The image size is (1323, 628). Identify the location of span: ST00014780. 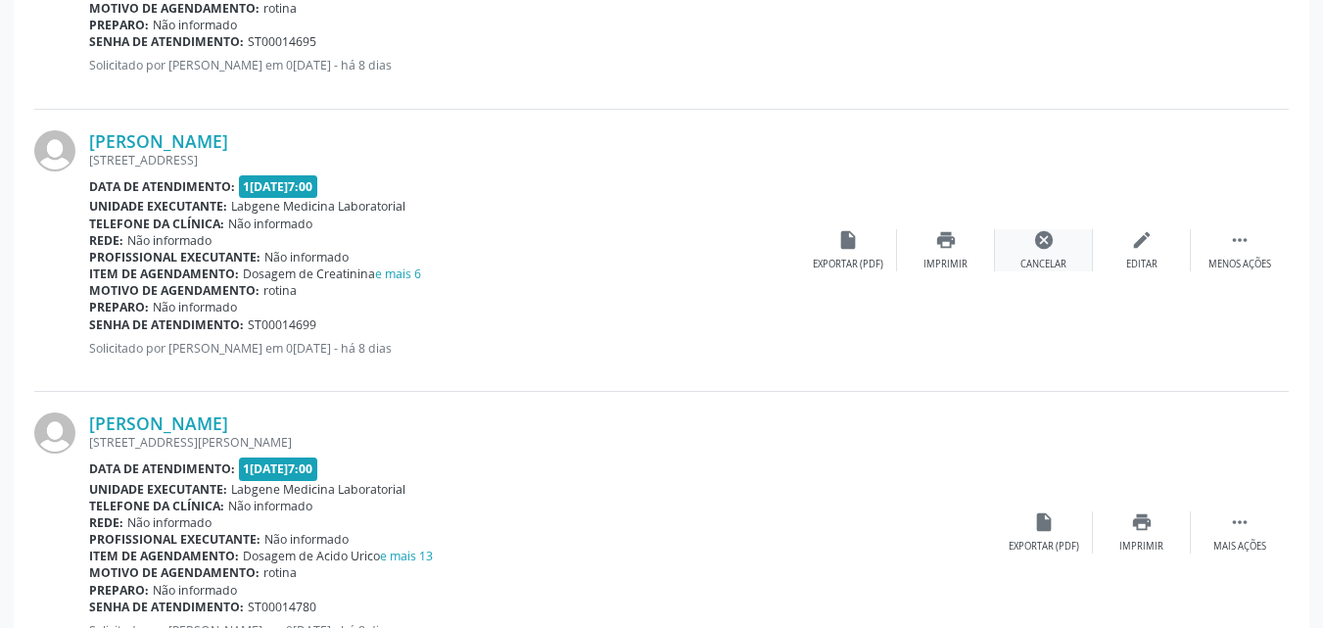
(282, 606).